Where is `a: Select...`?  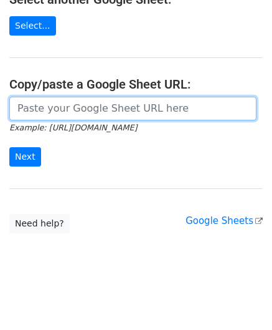 a: Select... is located at coordinates (32, 26).